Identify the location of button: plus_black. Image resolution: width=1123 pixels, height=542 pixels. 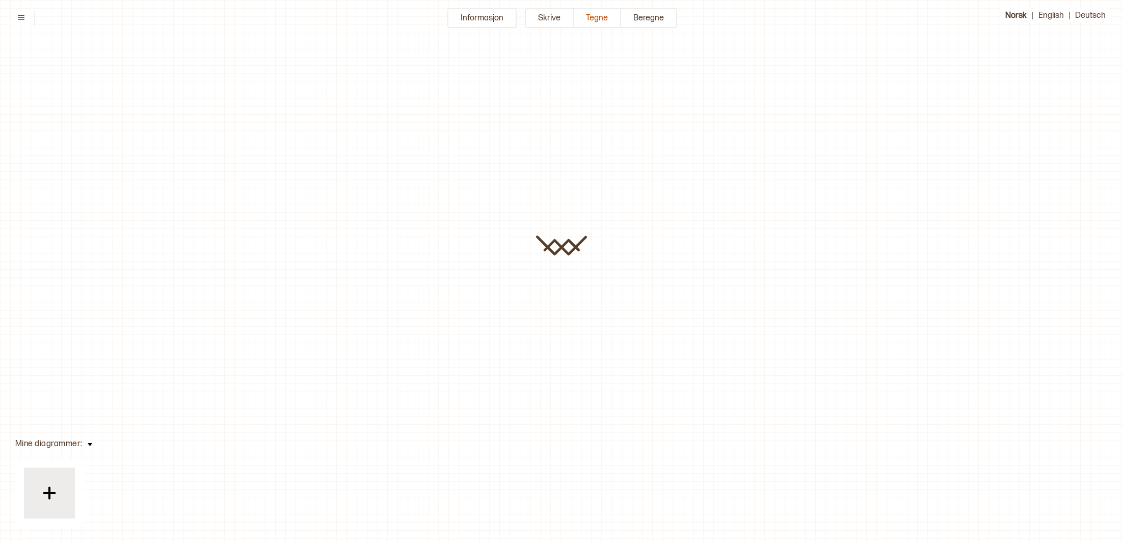
(49, 493).